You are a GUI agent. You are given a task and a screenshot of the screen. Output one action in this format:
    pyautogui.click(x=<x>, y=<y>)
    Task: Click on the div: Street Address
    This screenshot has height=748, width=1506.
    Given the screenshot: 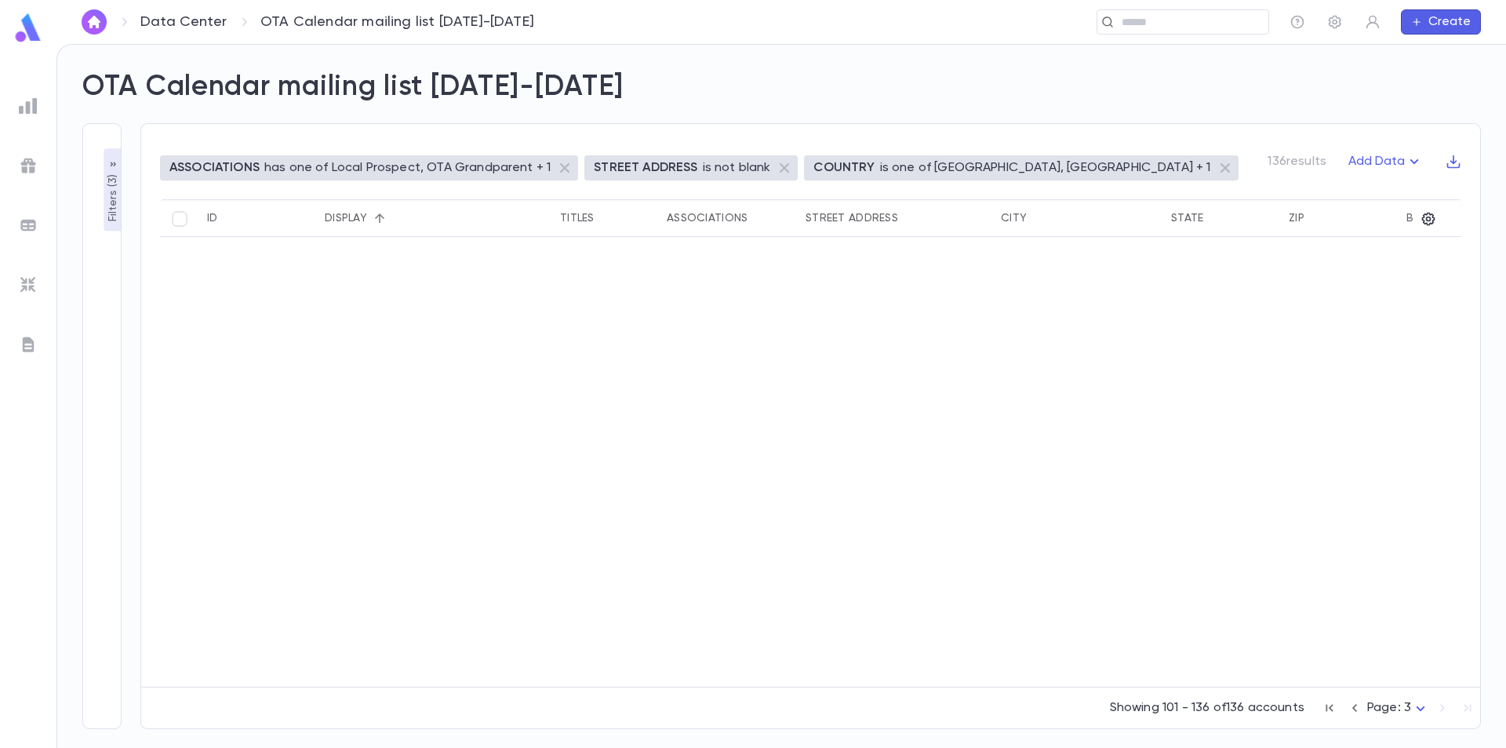 What is the action you would take?
    pyautogui.click(x=852, y=218)
    